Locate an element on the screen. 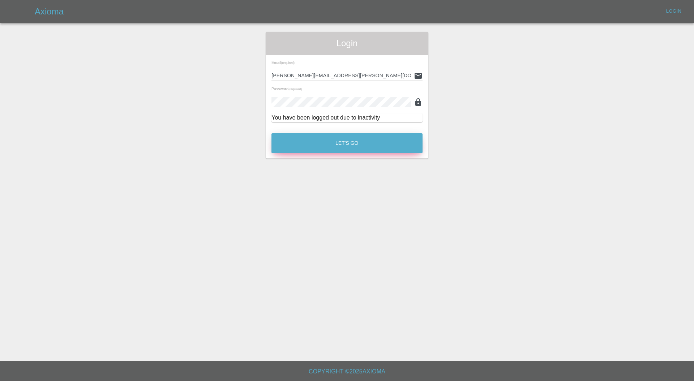  h6: Copyright © 2025 Axioma is located at coordinates (347, 372).